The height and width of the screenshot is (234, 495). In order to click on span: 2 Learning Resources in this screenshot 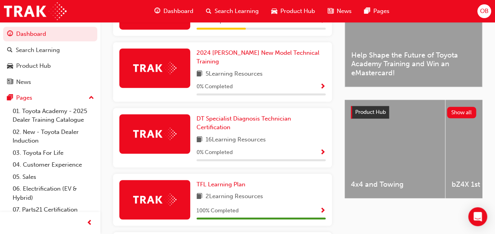, I will do `click(234, 196)`.